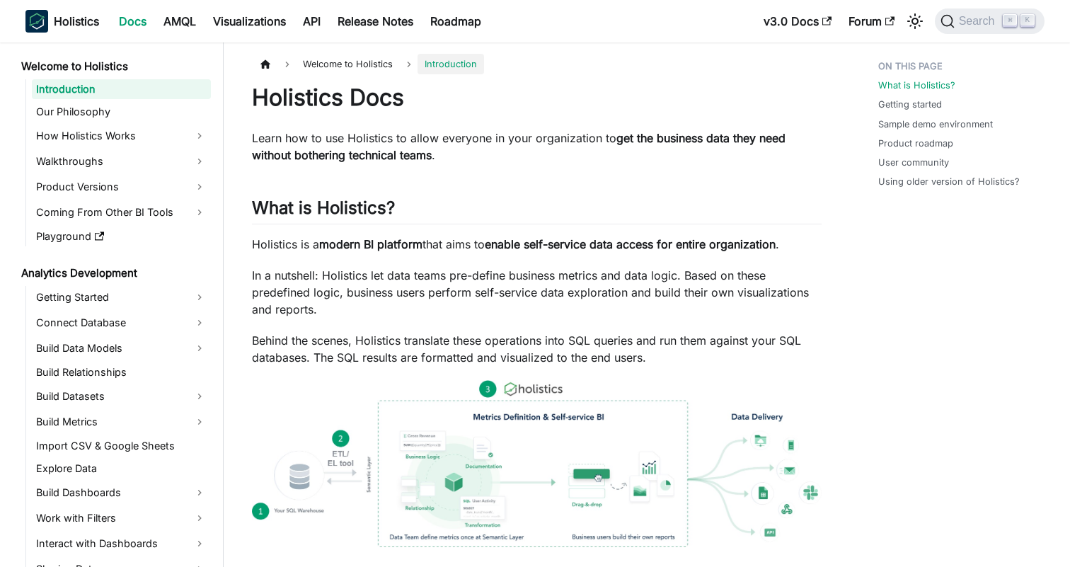 The image size is (1070, 567). What do you see at coordinates (121, 236) in the screenshot?
I see `a: Playground` at bounding box center [121, 236].